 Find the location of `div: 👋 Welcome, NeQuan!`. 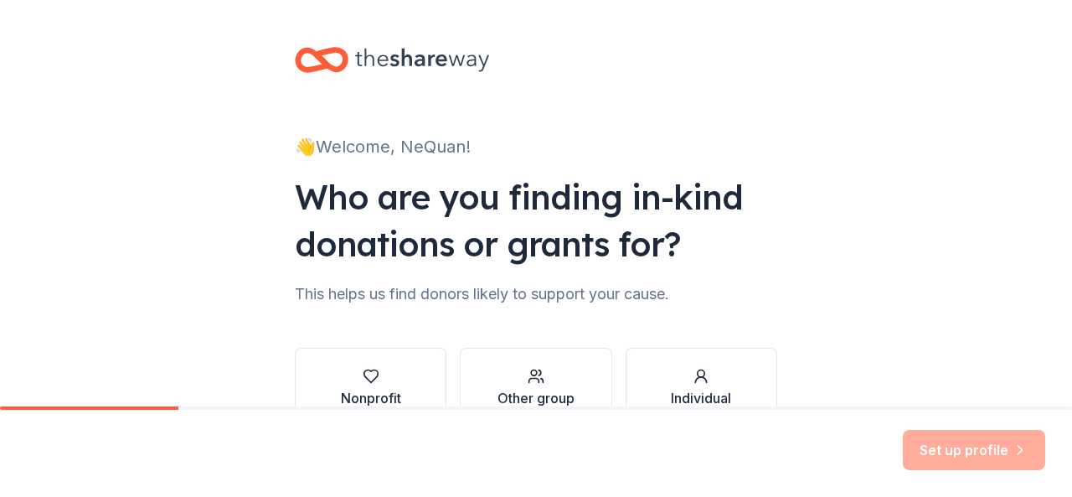

div: 👋 Welcome, NeQuan! is located at coordinates (536, 147).